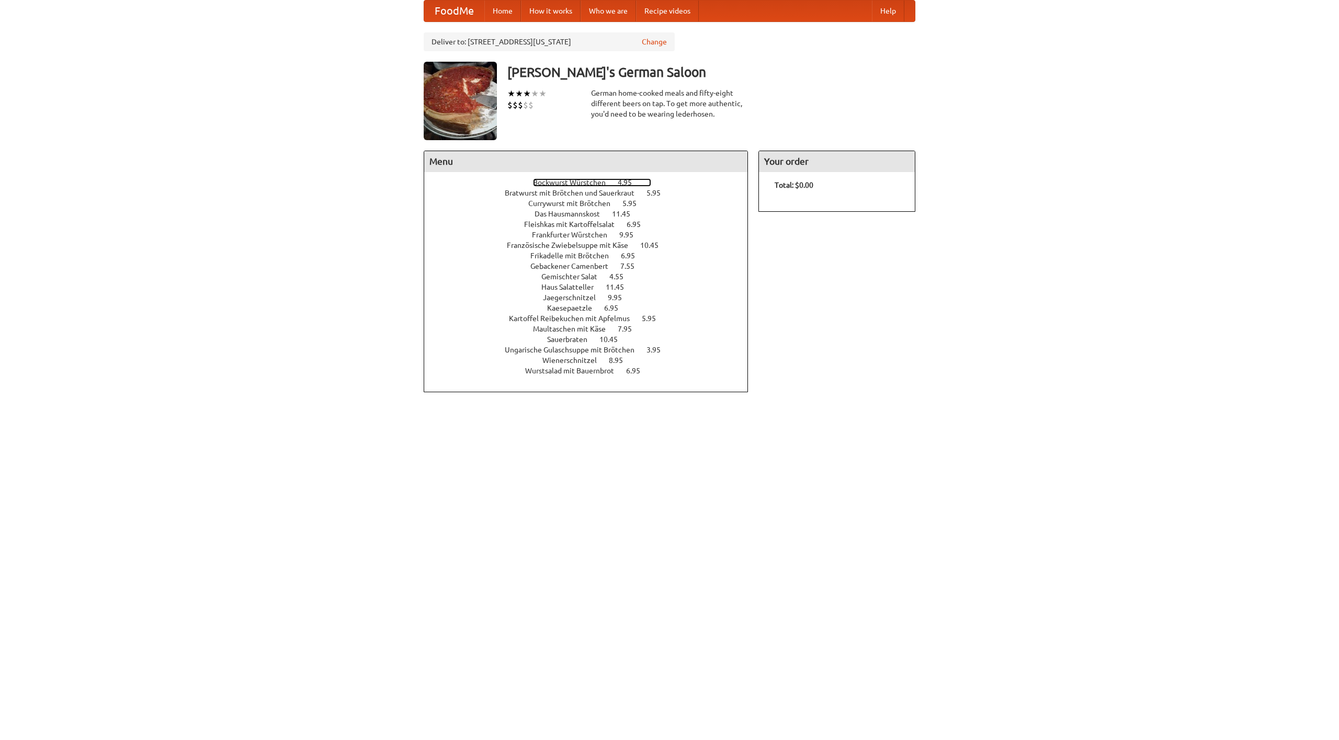 This screenshot has height=740, width=1339. Describe the element at coordinates (574, 277) in the screenshot. I see `span: Gemischter Salat` at that location.